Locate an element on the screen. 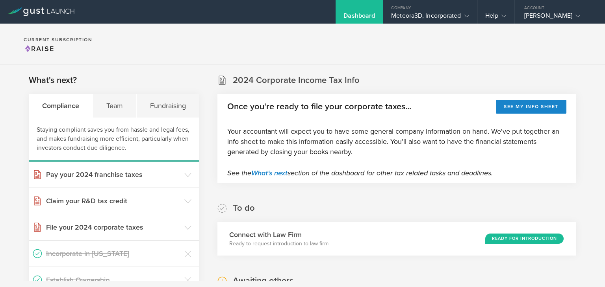 Image resolution: width=605 pixels, height=287 pixels. h3: Claim your R&D tax credit is located at coordinates (113, 201).